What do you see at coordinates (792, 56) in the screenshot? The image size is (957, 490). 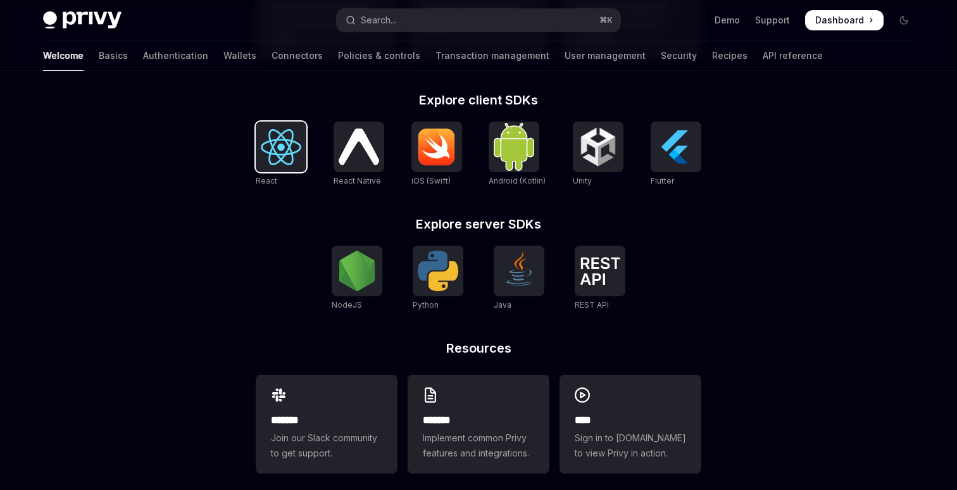 I see `a: API reference` at bounding box center [792, 56].